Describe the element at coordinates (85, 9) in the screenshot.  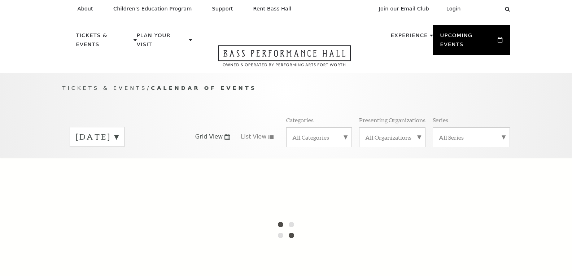
I see `p: About` at that location.